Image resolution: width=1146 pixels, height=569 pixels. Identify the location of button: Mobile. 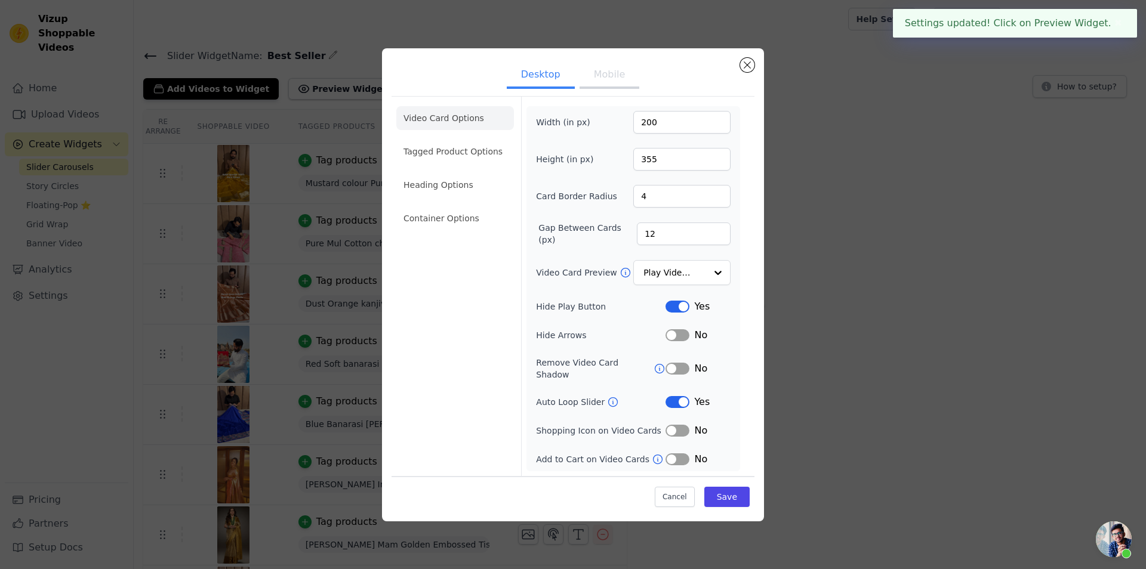
(609, 76).